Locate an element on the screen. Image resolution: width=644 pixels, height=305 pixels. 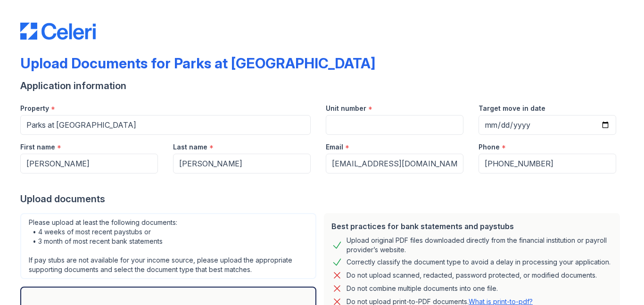
label: Target move in date is located at coordinates (512, 108).